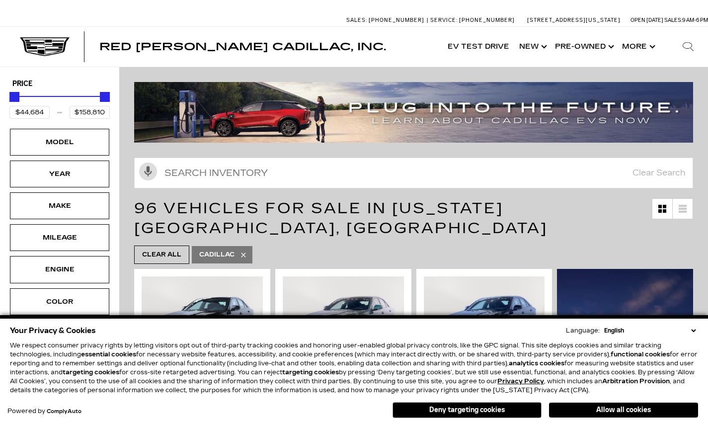  What do you see at coordinates (417, 112) in the screenshot?
I see `img: ev-blog-post-banners4` at bounding box center [417, 112].